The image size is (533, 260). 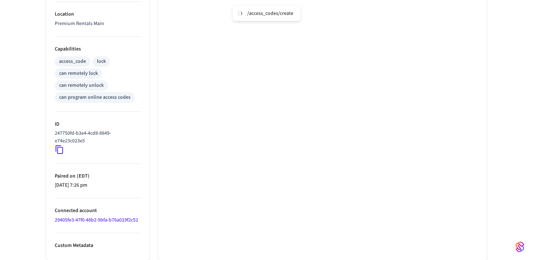 What do you see at coordinates (96, 137) in the screenshot?
I see `p: 247750fd-b3e4-4cd8-8849-e74e23c023e5` at bounding box center [96, 137].